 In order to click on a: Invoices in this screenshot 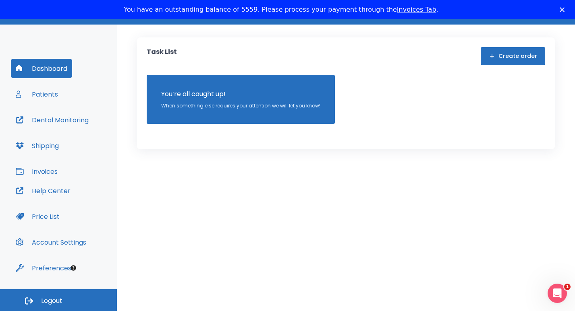, I will do `click(37, 172)`.